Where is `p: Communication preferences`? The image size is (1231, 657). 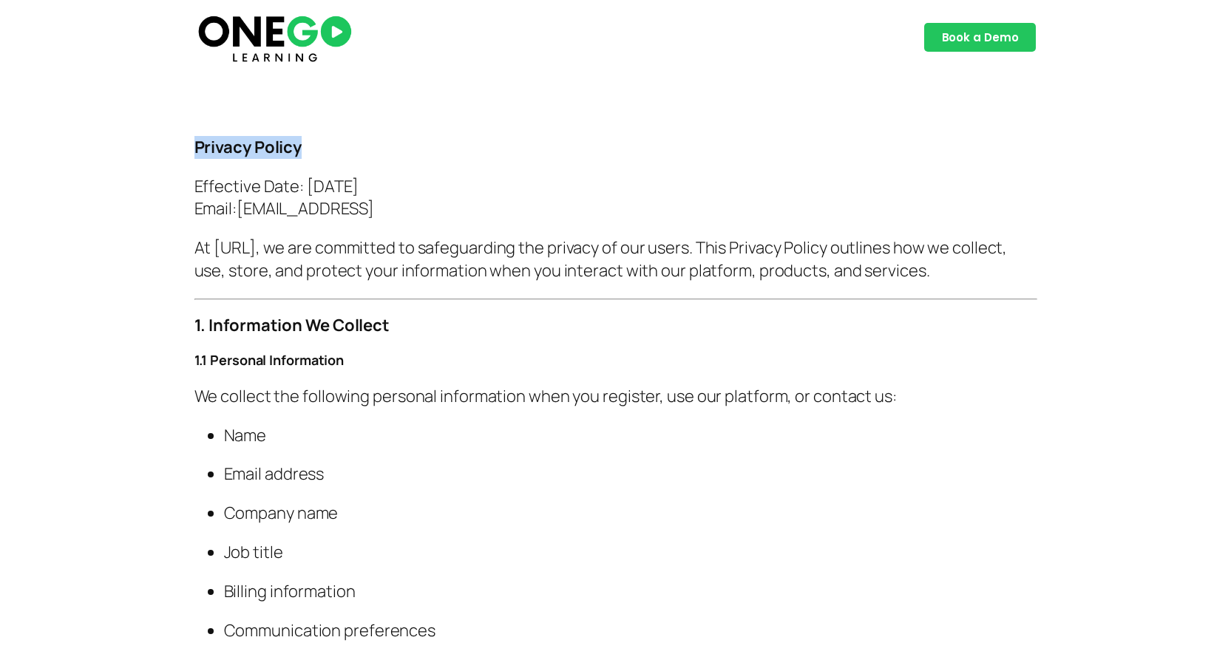
p: Communication preferences is located at coordinates (631, 631).